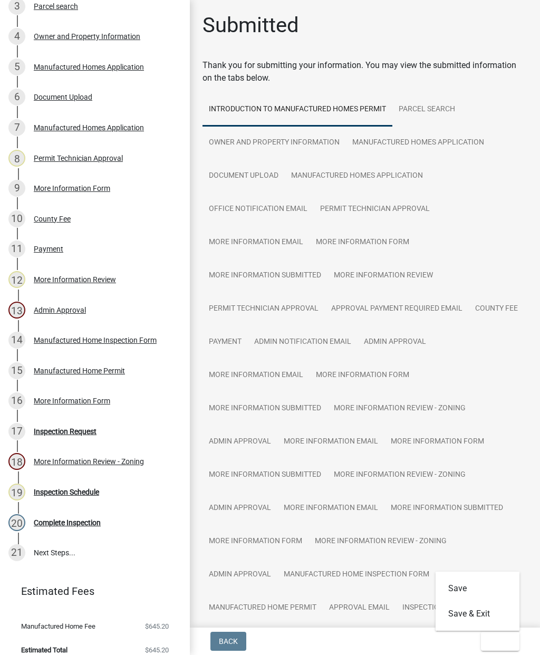  Describe the element at coordinates (228, 642) in the screenshot. I see `button: Back` at that location.